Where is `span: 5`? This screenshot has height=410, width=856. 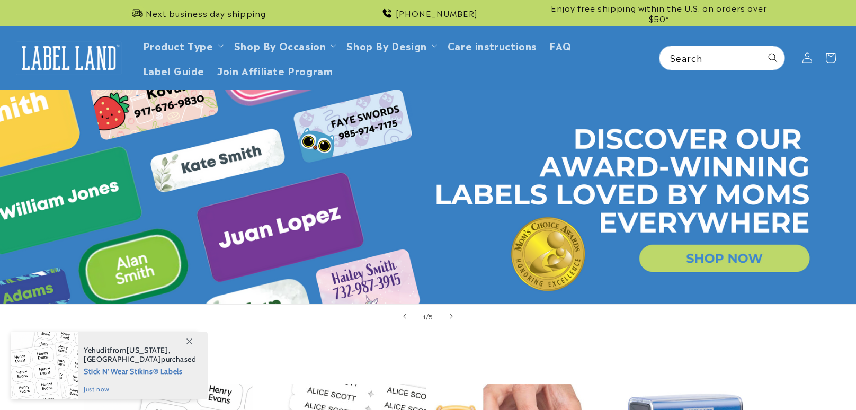
span: 5 is located at coordinates (431, 316).